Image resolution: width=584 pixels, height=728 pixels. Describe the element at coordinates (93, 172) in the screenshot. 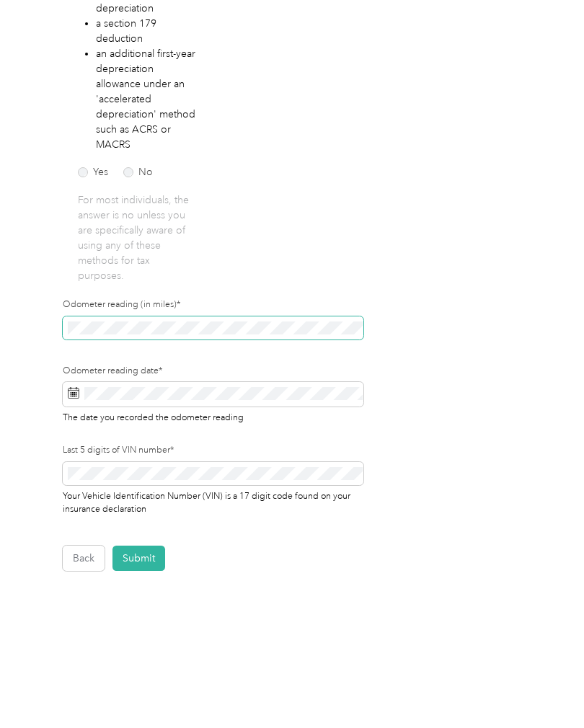

I see `label: Yes` at that location.